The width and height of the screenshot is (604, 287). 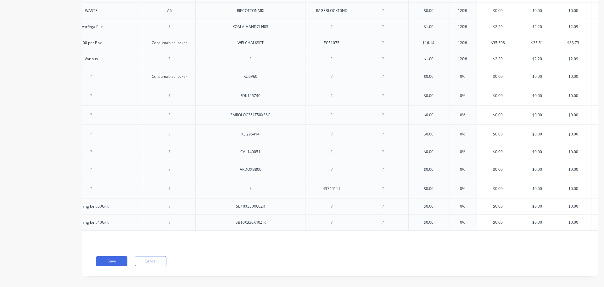 I want to click on button: Cancel, so click(x=151, y=261).